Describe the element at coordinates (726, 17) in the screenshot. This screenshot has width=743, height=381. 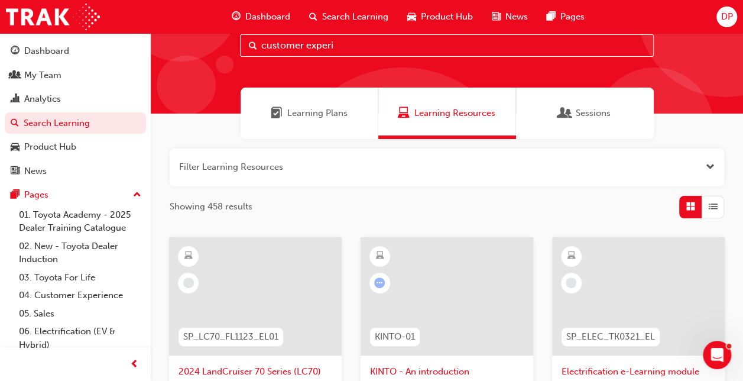
I see `button: DP` at that location.